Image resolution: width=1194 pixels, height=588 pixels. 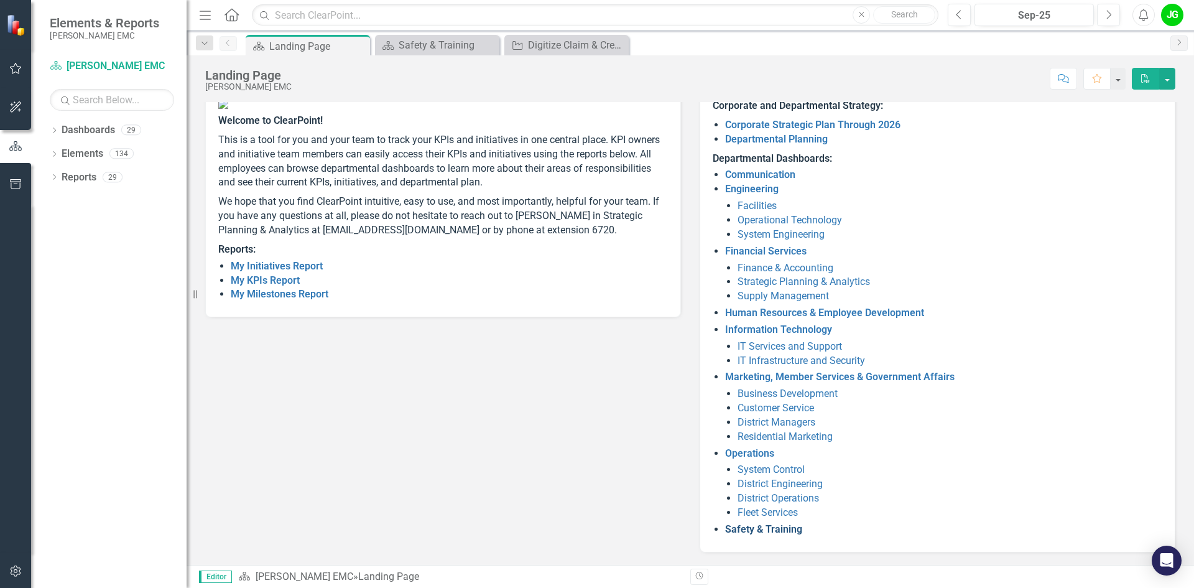 I want to click on a: System Engineering, so click(x=781, y=234).